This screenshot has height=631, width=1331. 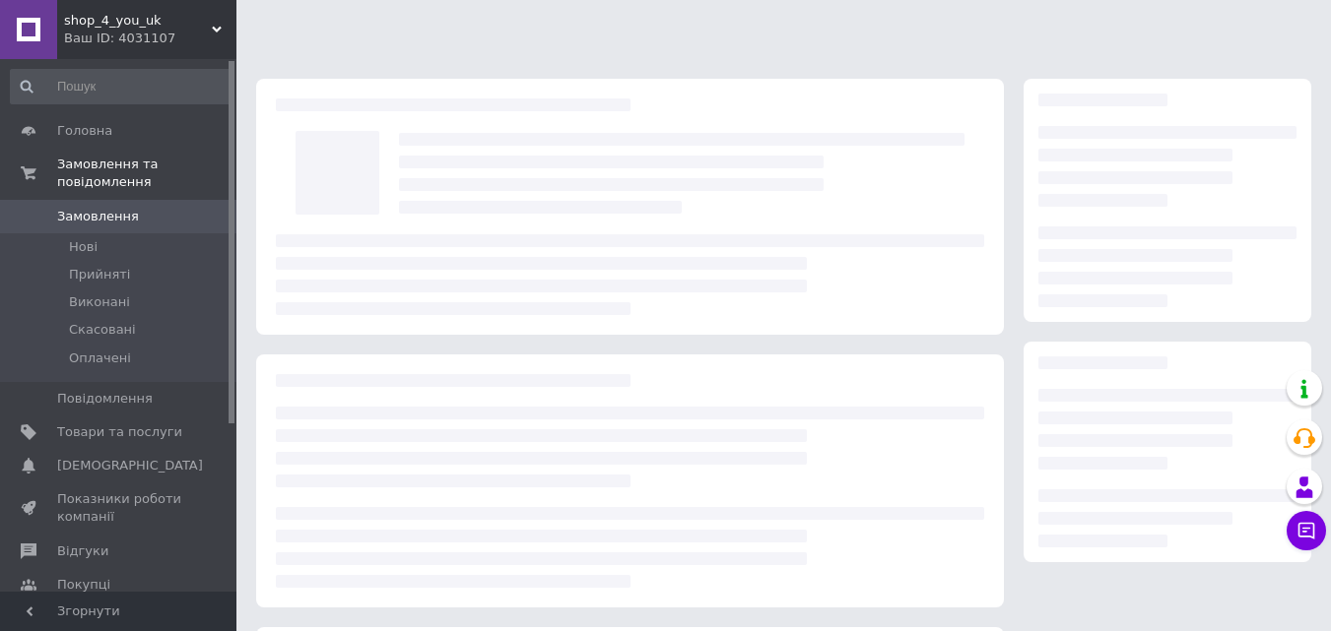 What do you see at coordinates (150, 38) in the screenshot?
I see `div: Ваш ID: 4031107` at bounding box center [150, 38].